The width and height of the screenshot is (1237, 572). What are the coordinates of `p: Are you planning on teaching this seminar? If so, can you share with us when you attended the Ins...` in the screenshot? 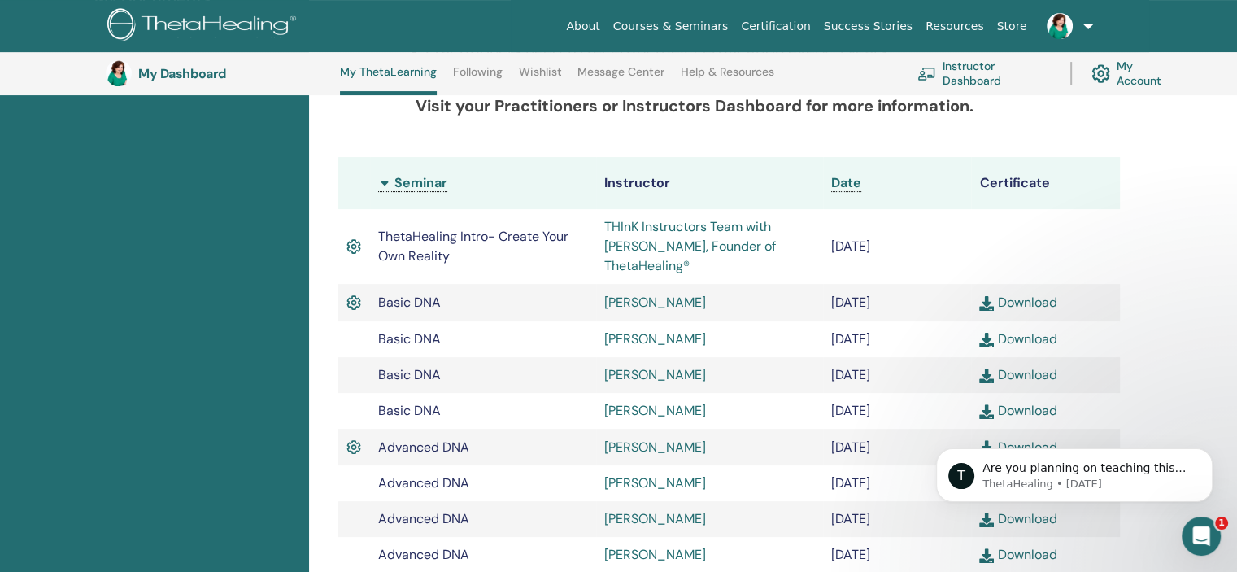 It's located at (176, 55).